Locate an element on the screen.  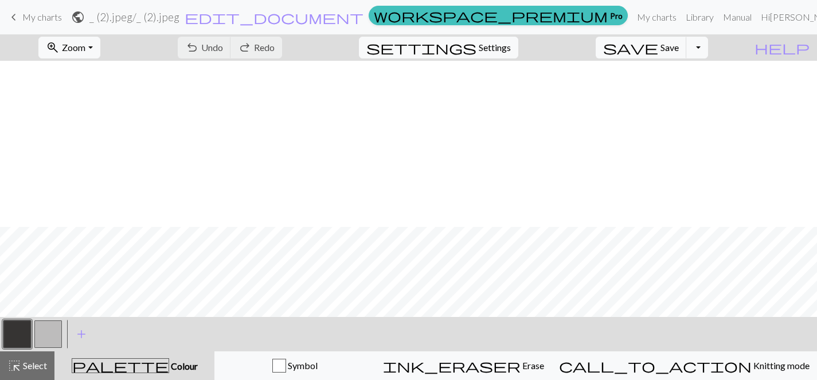
span: call_to_action is located at coordinates (655, 366).